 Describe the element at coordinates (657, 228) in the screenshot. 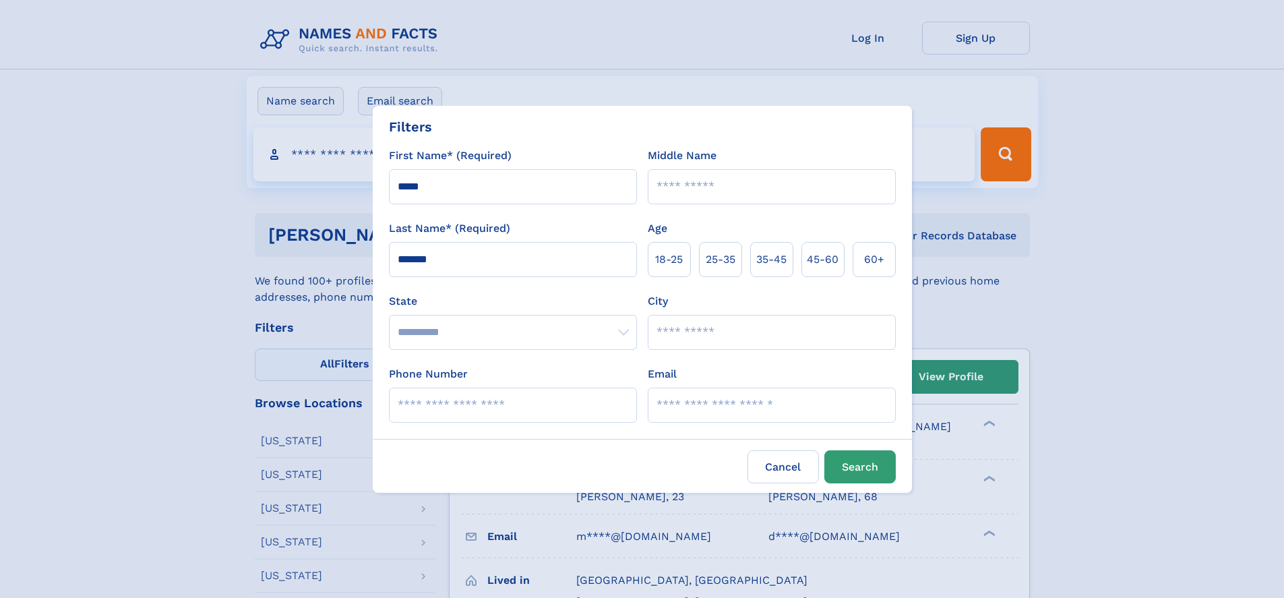

I see `label: Age` at that location.